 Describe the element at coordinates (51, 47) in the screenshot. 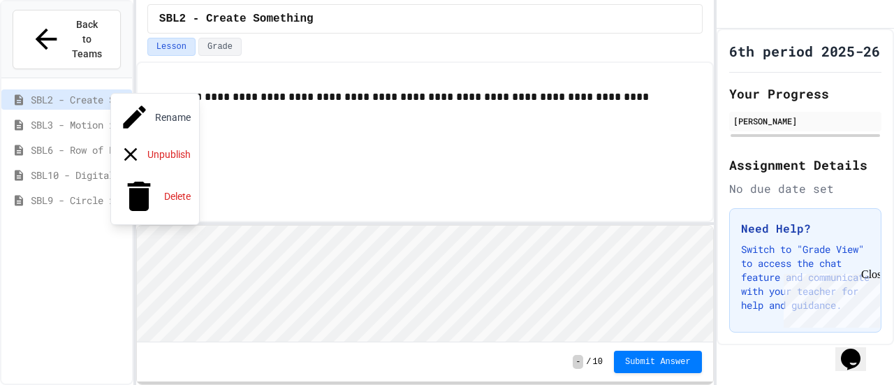

I see `div: Chat with us now!Close` at that location.